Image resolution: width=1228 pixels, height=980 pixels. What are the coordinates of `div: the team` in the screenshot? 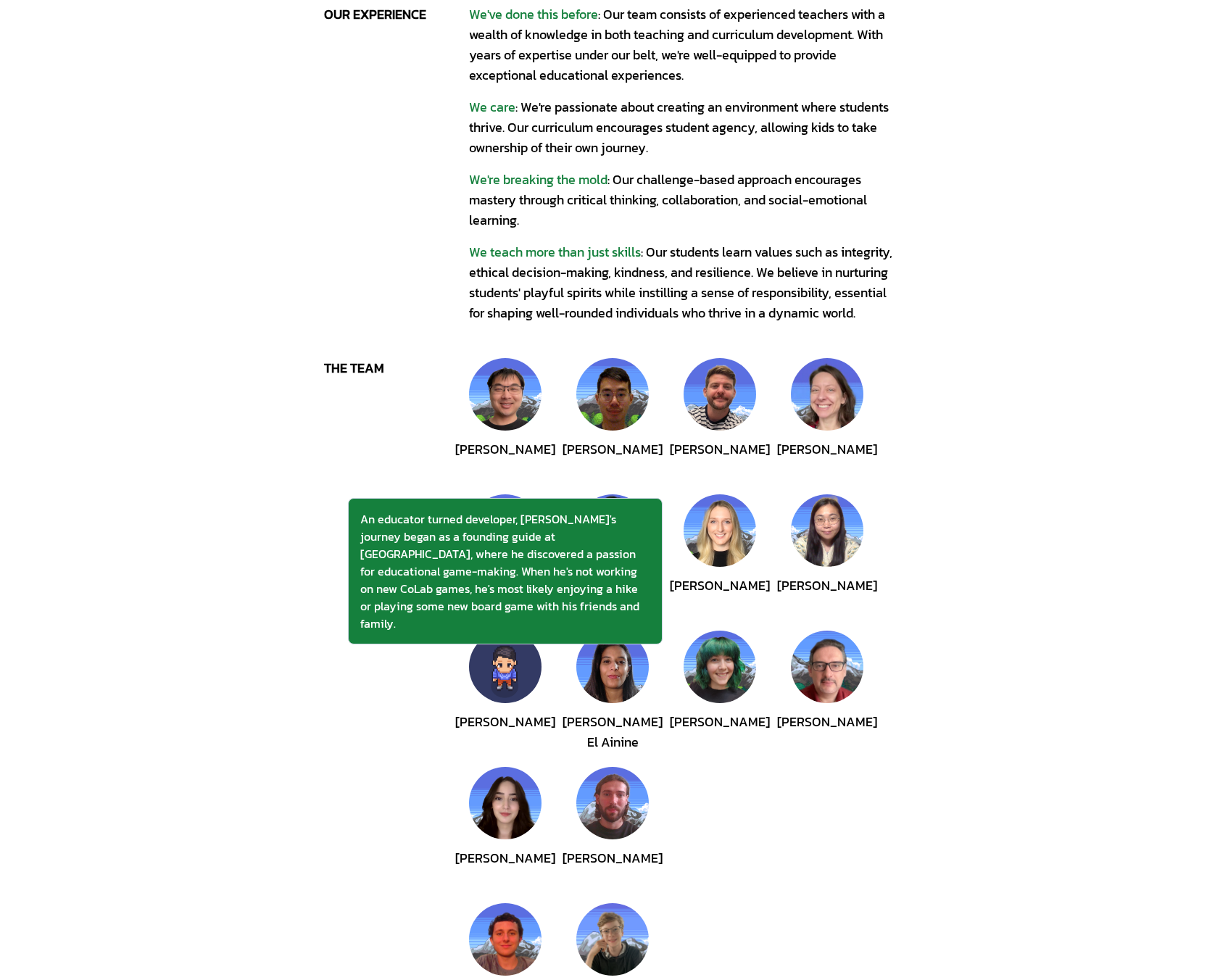 It's located at (397, 368).